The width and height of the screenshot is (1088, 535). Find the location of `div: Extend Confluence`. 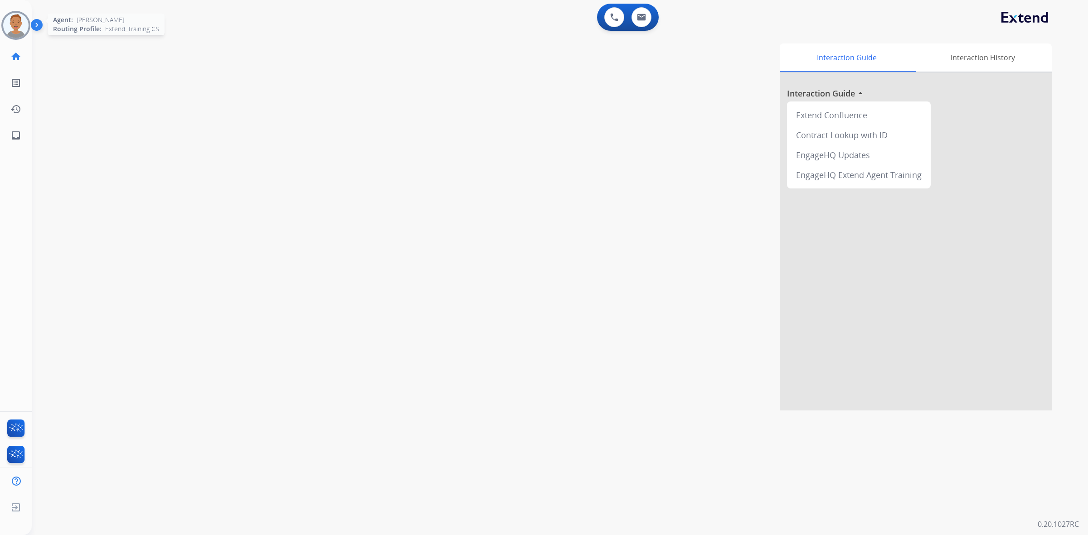

div: Extend Confluence is located at coordinates (858, 115).